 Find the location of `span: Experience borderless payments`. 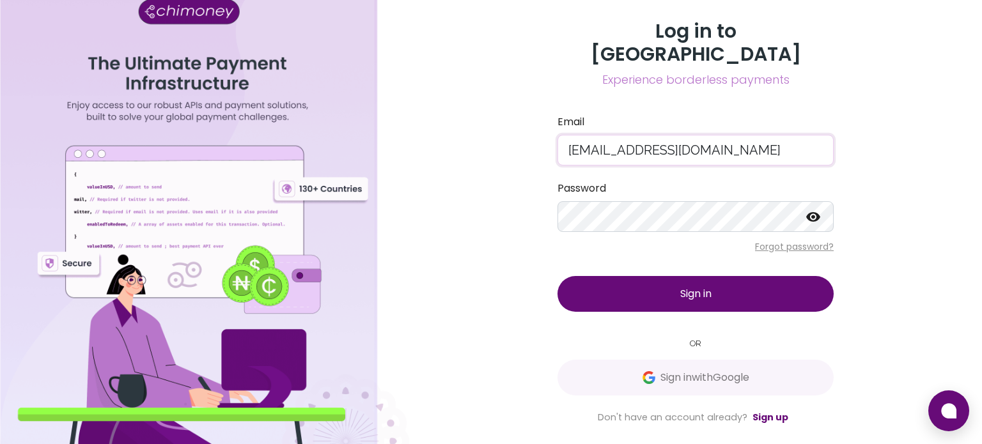

span: Experience borderless payments is located at coordinates (696, 80).